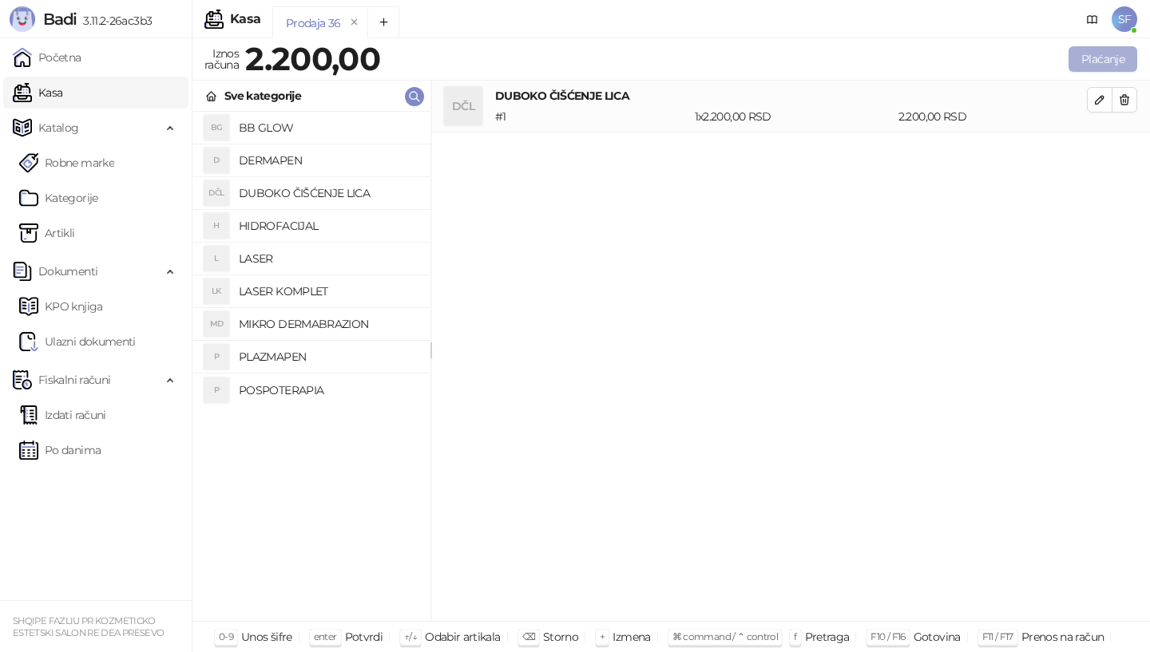 This screenshot has height=652, width=1150. What do you see at coordinates (216, 291) in the screenshot?
I see `div: LK` at bounding box center [216, 291].